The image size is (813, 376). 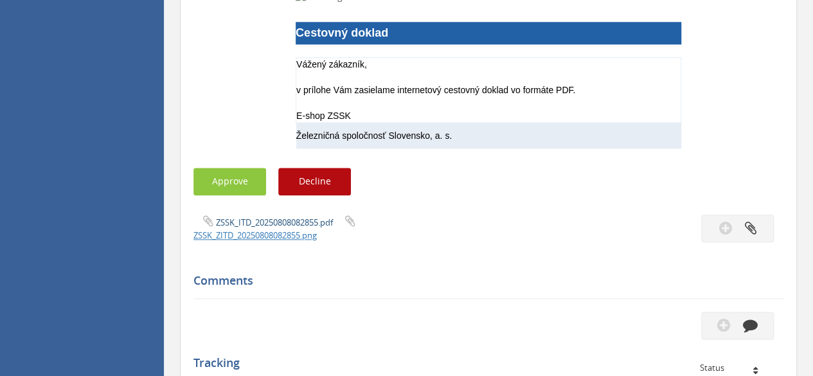 I want to click on a: ZSSK_ZITD_20250808082855.png, so click(x=255, y=235).